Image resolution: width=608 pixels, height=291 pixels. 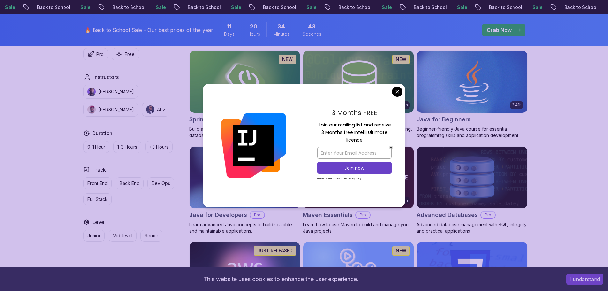 I want to click on button: Accept cookies, so click(x=585, y=279).